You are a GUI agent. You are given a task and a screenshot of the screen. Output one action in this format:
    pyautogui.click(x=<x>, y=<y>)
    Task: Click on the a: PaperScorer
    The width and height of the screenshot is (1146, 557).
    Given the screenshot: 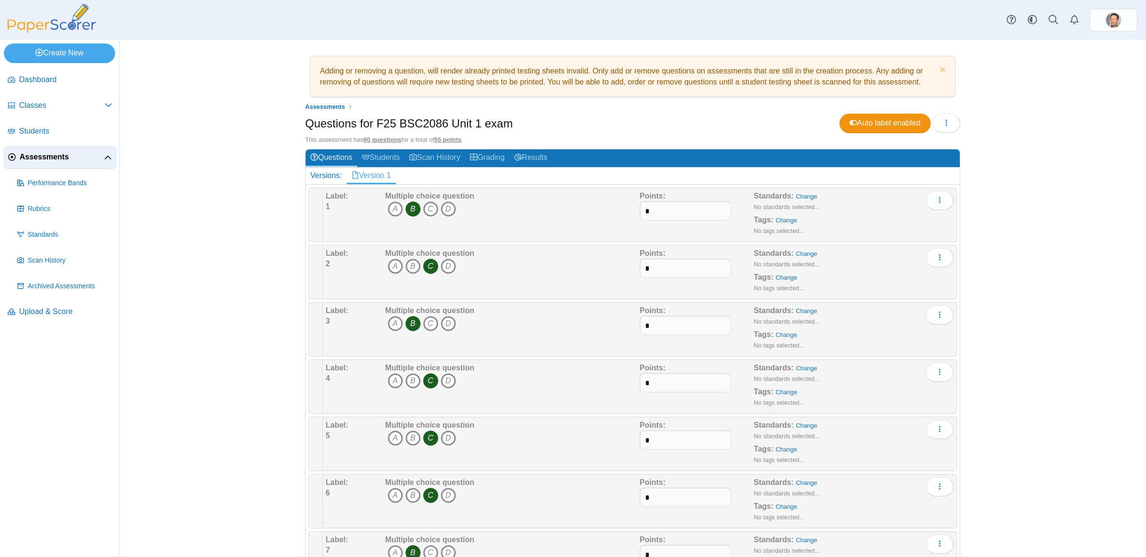 What is the action you would take?
    pyautogui.click(x=52, y=30)
    